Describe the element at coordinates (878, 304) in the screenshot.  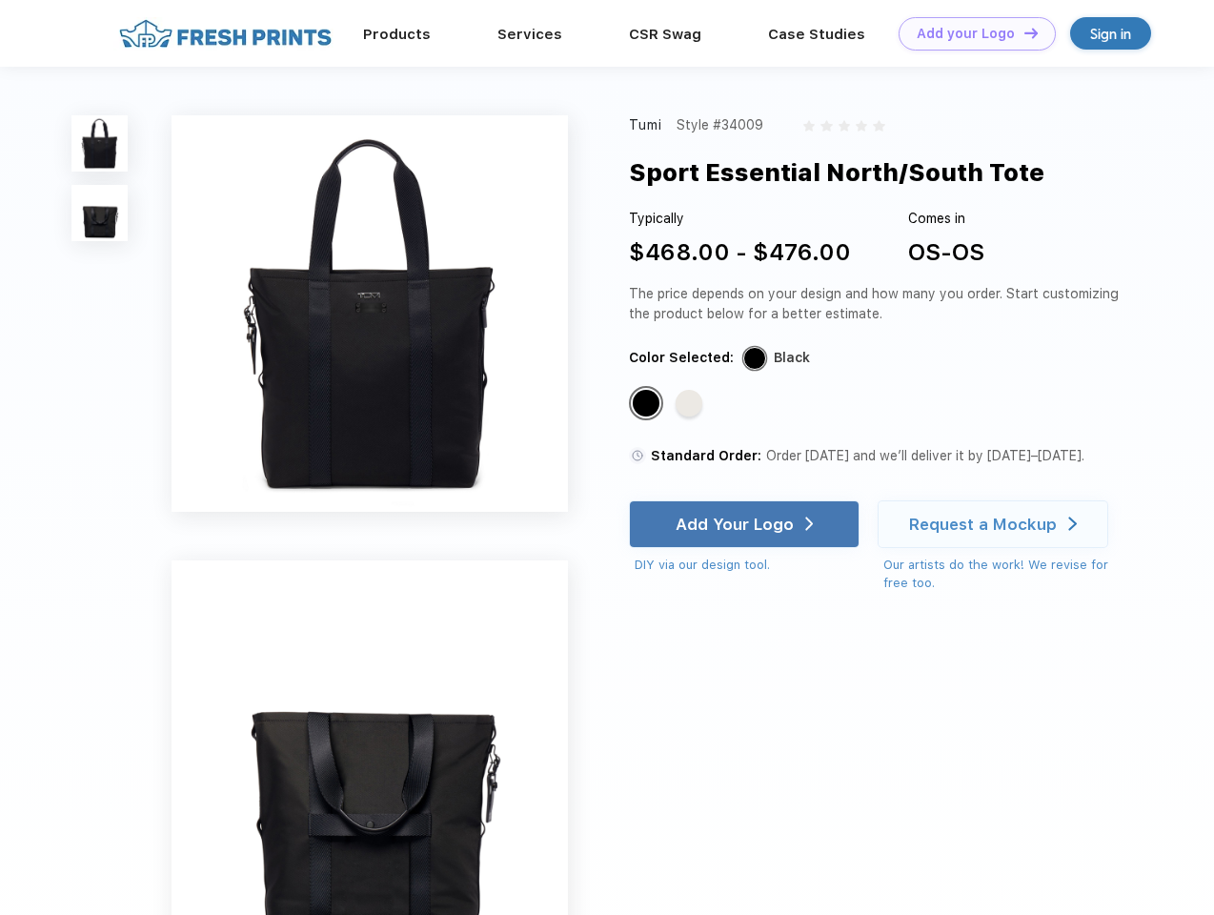
I see `div: The price depends on your design and how many you order. Start customizing the product below for ...` at that location.